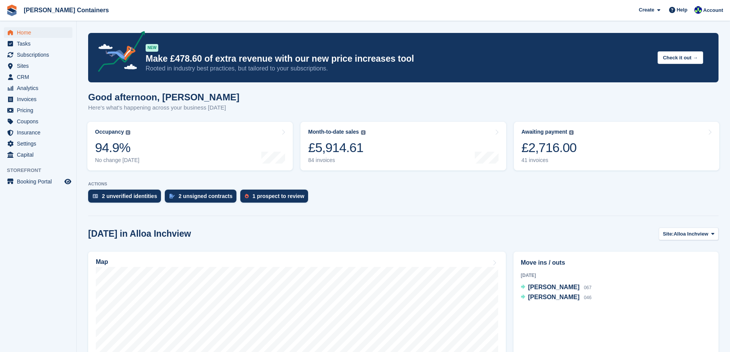 This screenshot has height=352, width=730. I want to click on p: ACTIONS, so click(403, 184).